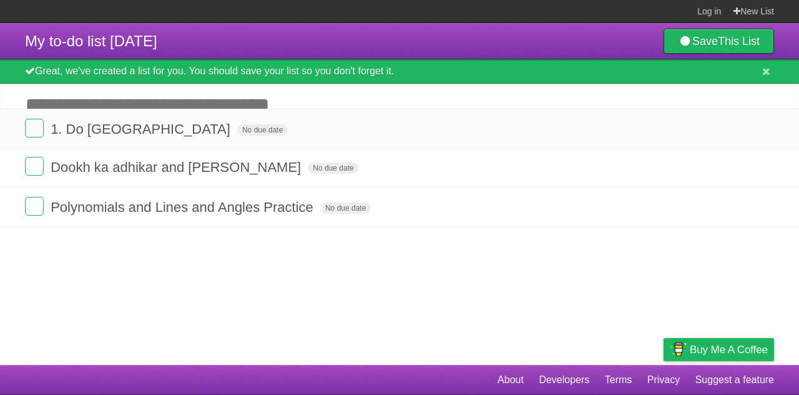  Describe the element at coordinates (719, 349) in the screenshot. I see `a: Buy me a coffee` at that location.